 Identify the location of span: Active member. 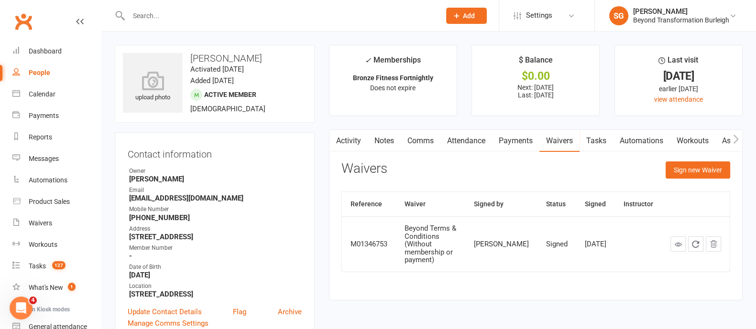
(230, 95).